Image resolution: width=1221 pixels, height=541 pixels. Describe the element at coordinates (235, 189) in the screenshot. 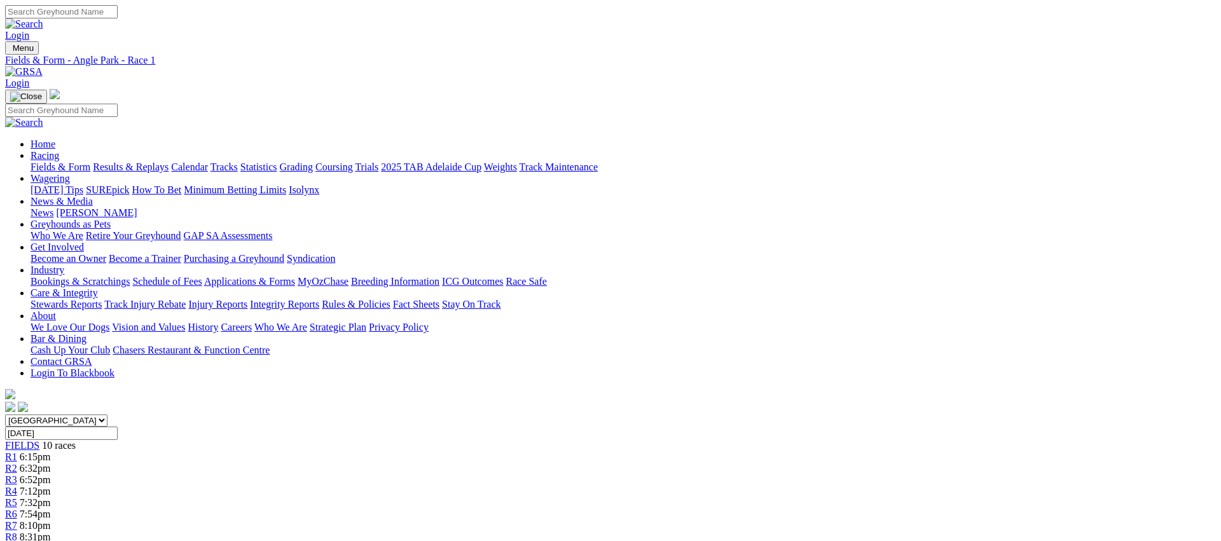

I see `a: Minimum Betting Limits` at that location.